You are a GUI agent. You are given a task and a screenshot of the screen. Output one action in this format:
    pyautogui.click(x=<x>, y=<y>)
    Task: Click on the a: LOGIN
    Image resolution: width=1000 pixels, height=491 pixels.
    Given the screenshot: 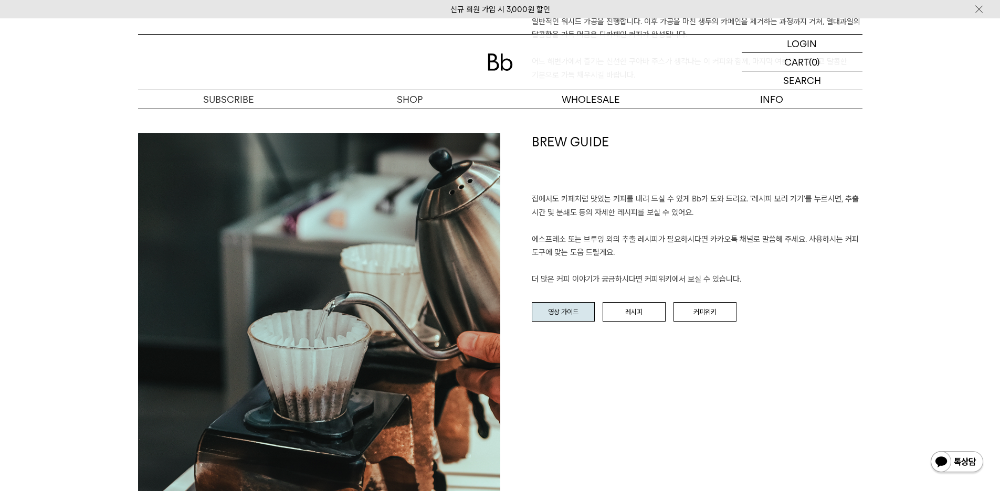 What is the action you would take?
    pyautogui.click(x=802, y=44)
    